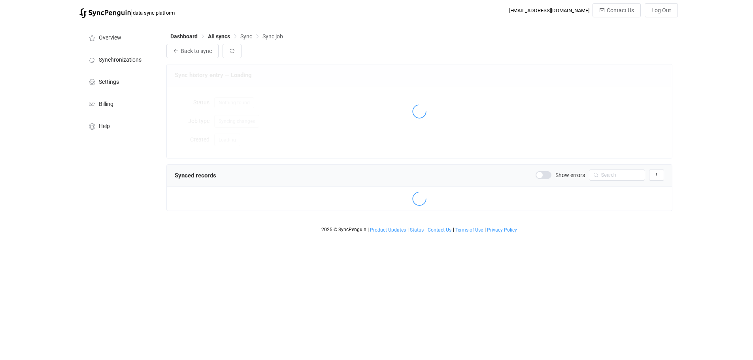 Image resolution: width=753 pixels, height=360 pixels. Describe the element at coordinates (119, 126) in the screenshot. I see `a: Help` at that location.